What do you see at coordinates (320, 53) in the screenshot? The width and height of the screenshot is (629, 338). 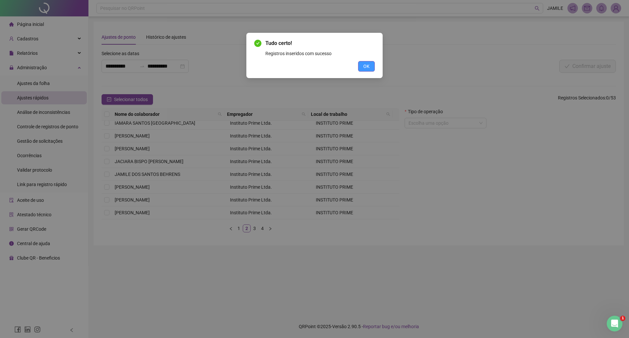 I see `div: Registros inseridos com sucesso` at bounding box center [320, 53].